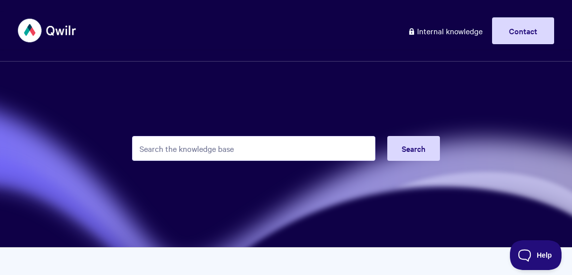  What do you see at coordinates (254, 148) in the screenshot?
I see `input: Search the knowledge base` at bounding box center [254, 148].